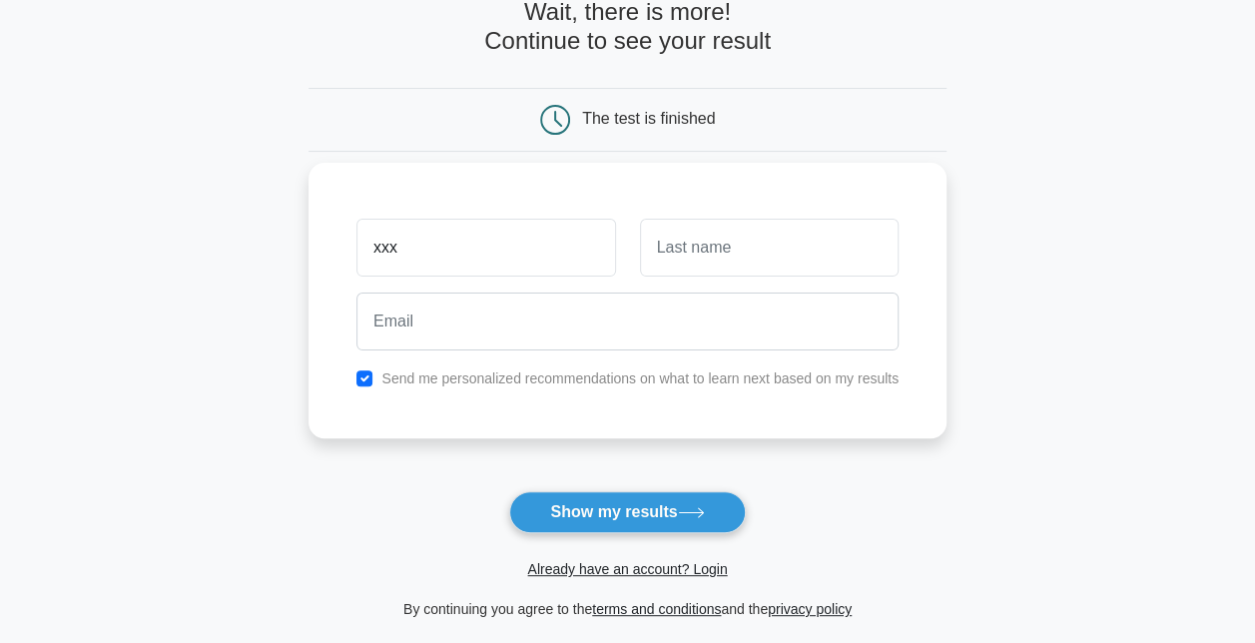  What do you see at coordinates (640, 378) in the screenshot?
I see `label: Send me personalized recommendations on what to learn next based on my results` at bounding box center [640, 378].